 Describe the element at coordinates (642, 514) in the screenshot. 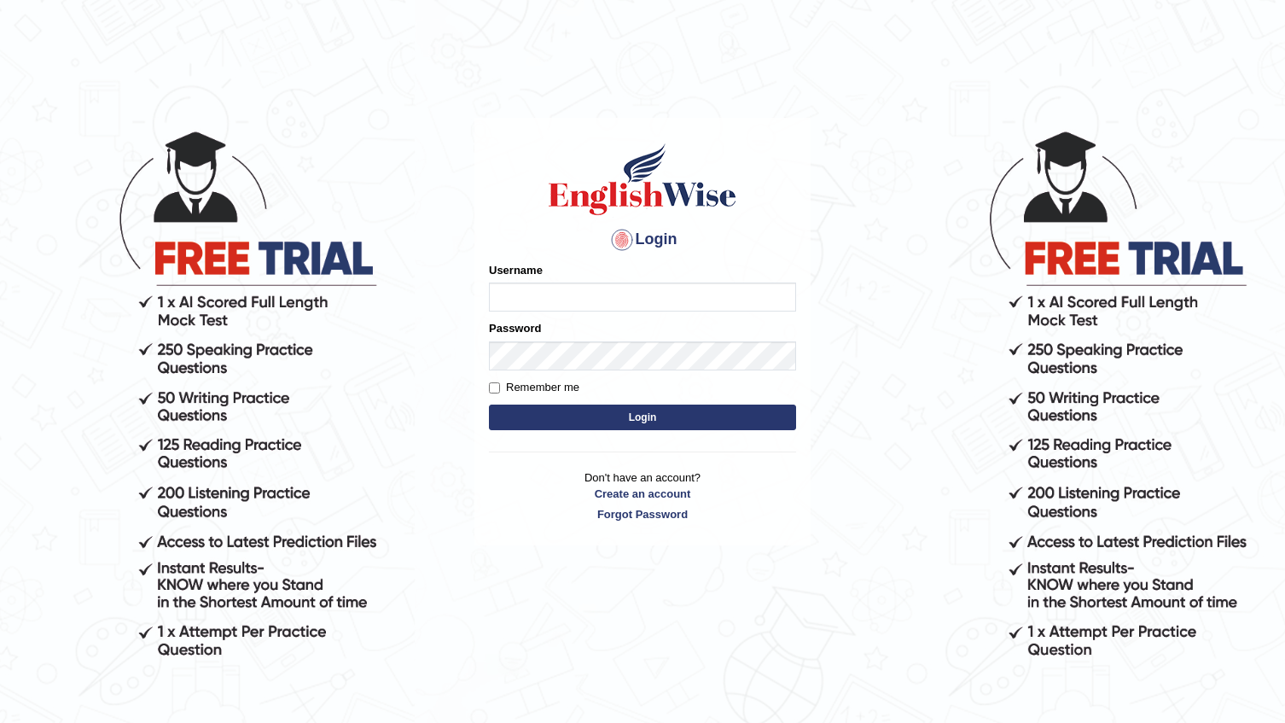

I see `a: Forgot Password` at that location.